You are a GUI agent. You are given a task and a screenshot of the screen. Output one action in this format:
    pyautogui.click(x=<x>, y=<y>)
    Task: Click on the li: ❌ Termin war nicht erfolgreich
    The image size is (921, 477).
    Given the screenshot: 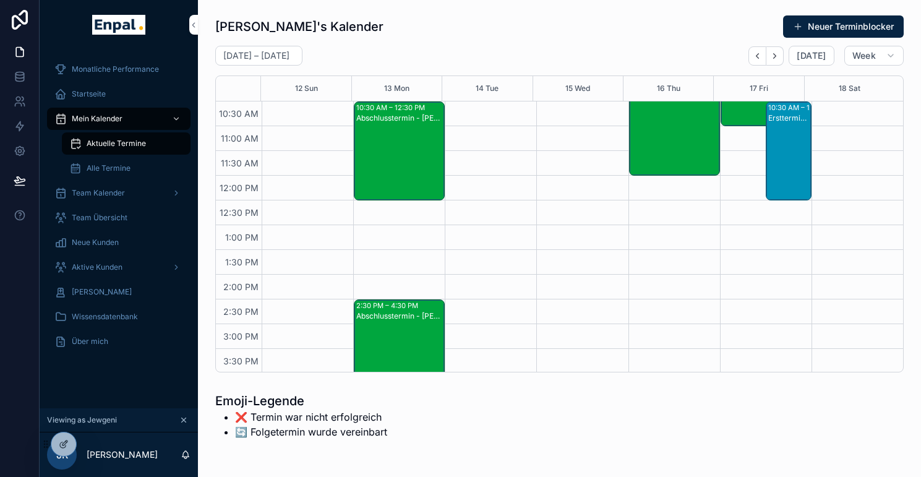 What is the action you would take?
    pyautogui.click(x=311, y=417)
    